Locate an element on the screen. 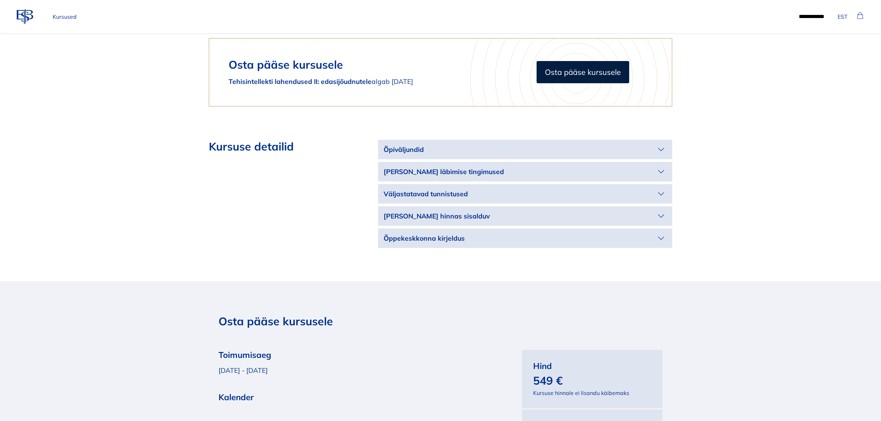 The image size is (881, 421). button: Õppekeskkonna kirjeldus is located at coordinates (525, 238).